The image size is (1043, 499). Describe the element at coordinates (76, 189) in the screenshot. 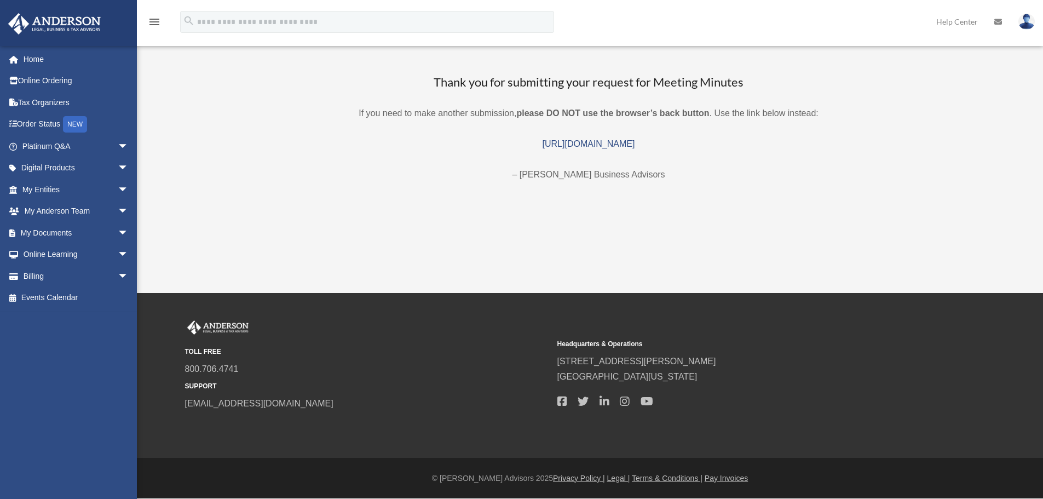

I see `a: My Entitiesarrow_drop_down` at that location.